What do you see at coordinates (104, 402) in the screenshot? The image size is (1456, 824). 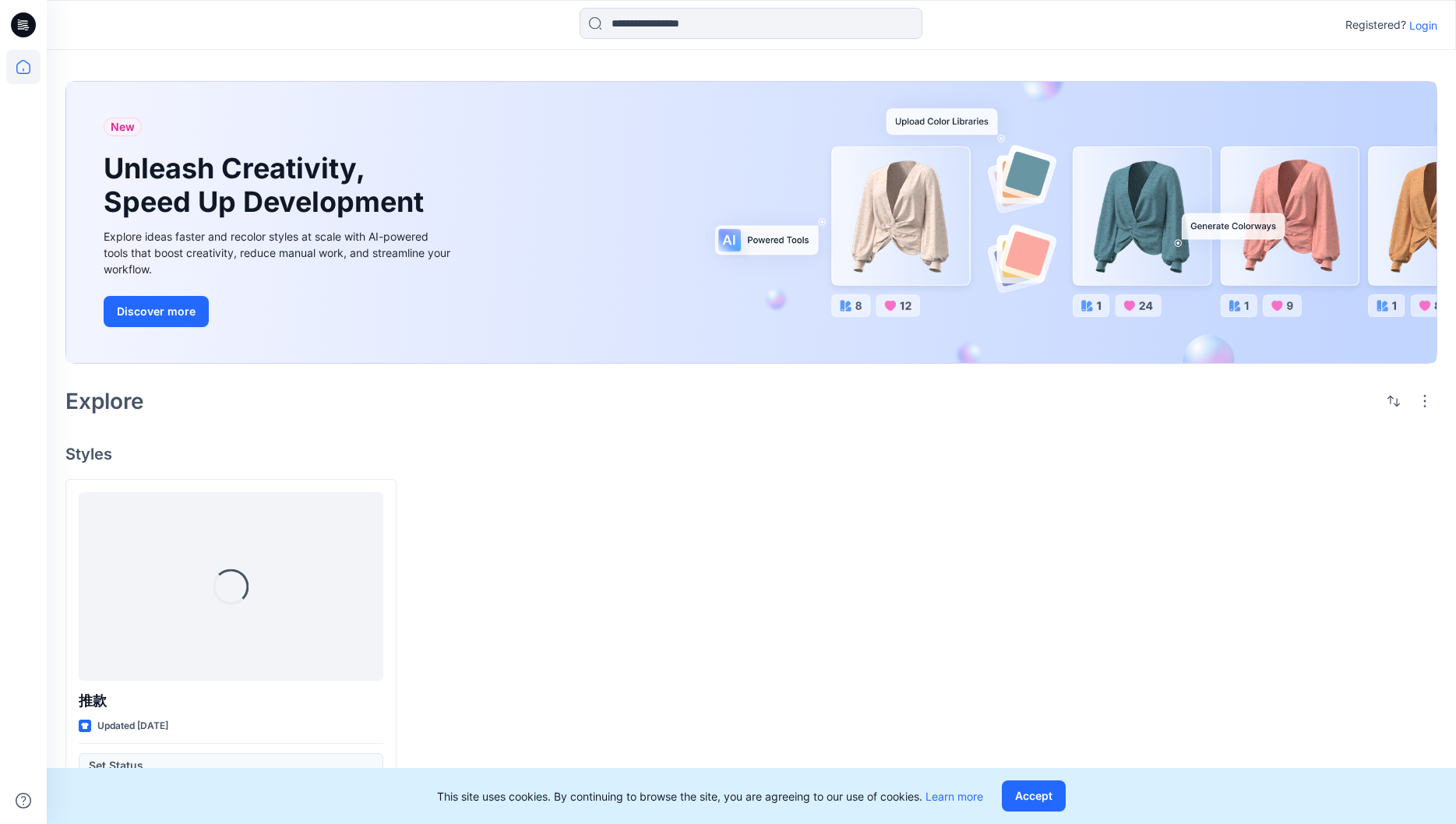 I see `h2: Explore` at bounding box center [104, 402].